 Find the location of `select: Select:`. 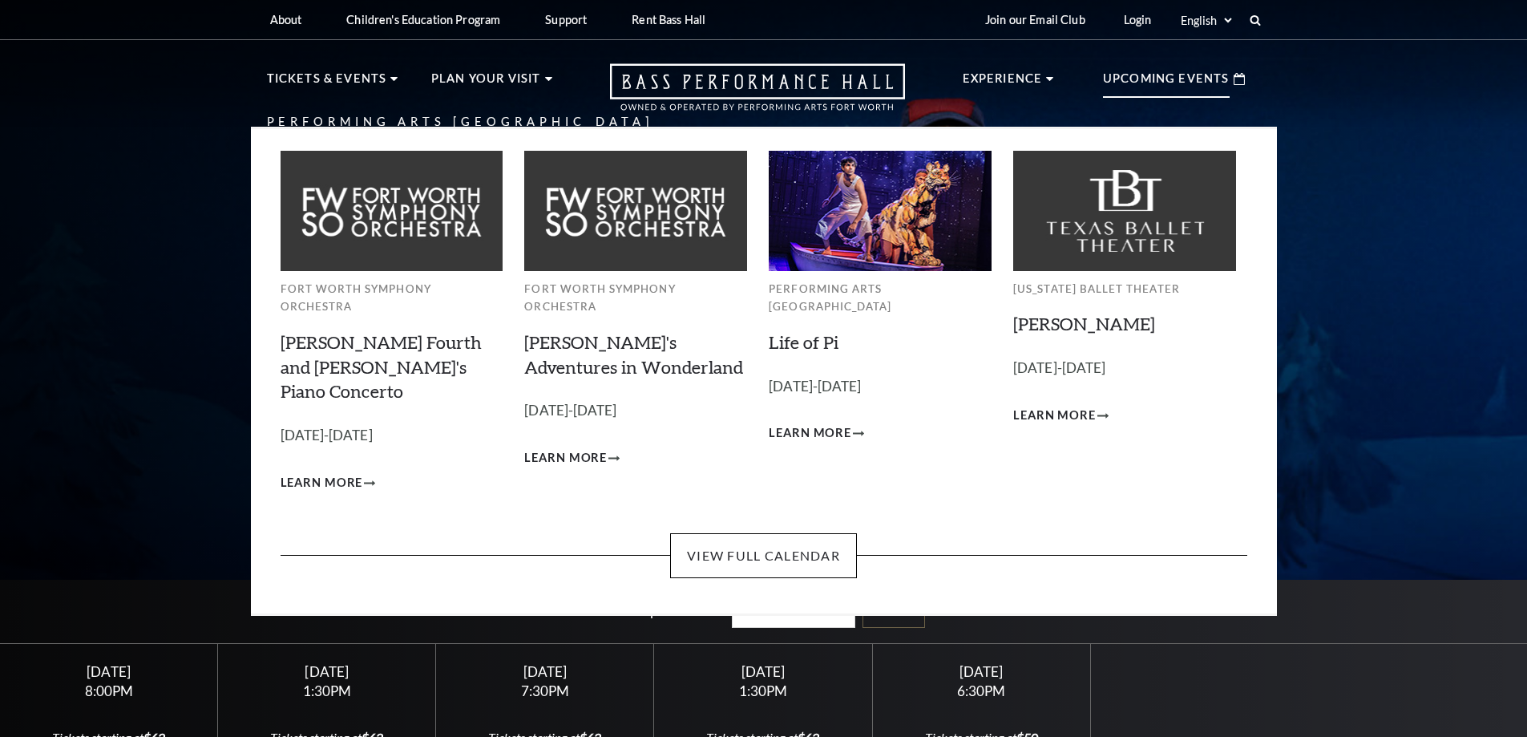

select: Select: is located at coordinates (1205, 20).